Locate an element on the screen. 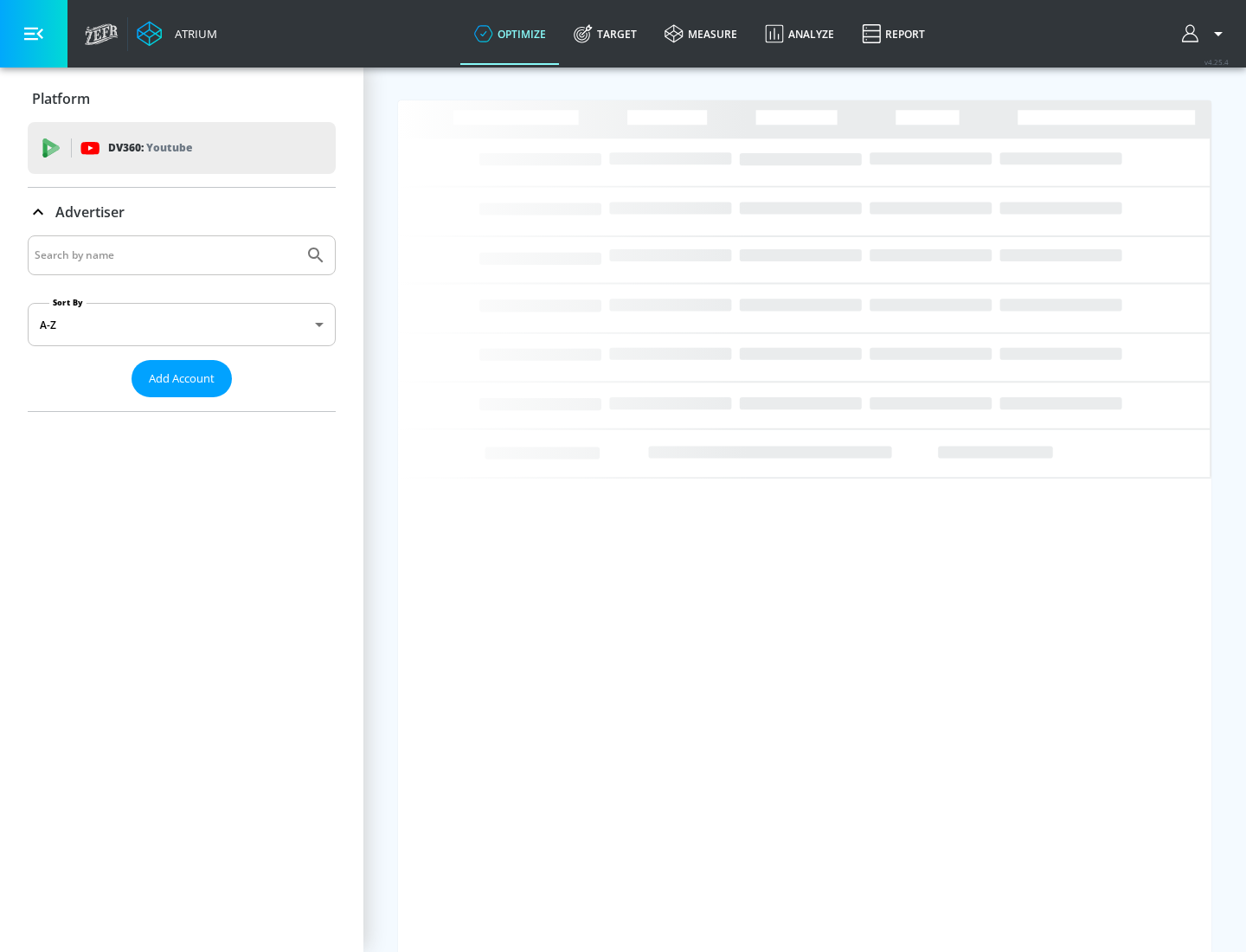  p: Youtube is located at coordinates (168, 147).